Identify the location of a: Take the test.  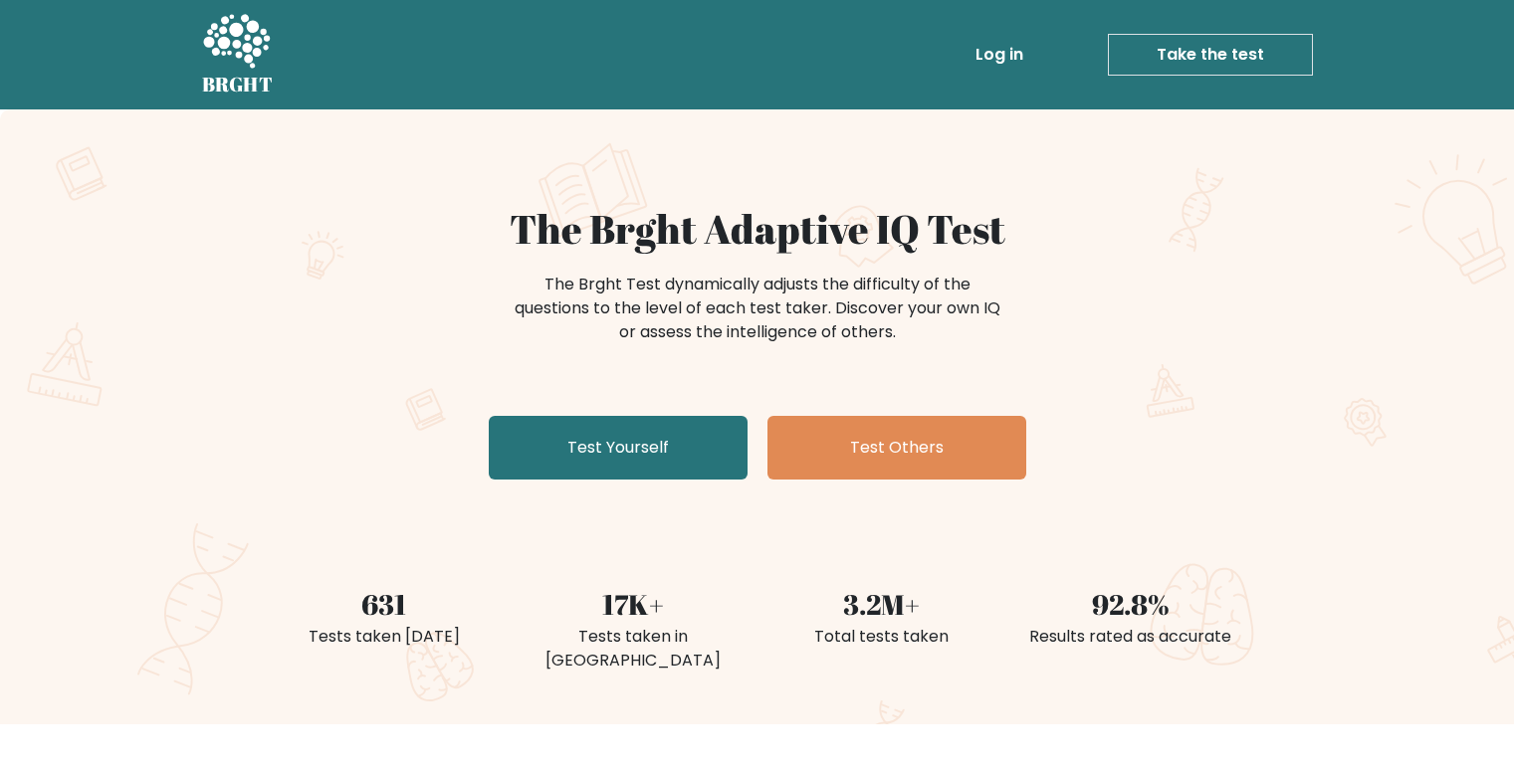
(1210, 55).